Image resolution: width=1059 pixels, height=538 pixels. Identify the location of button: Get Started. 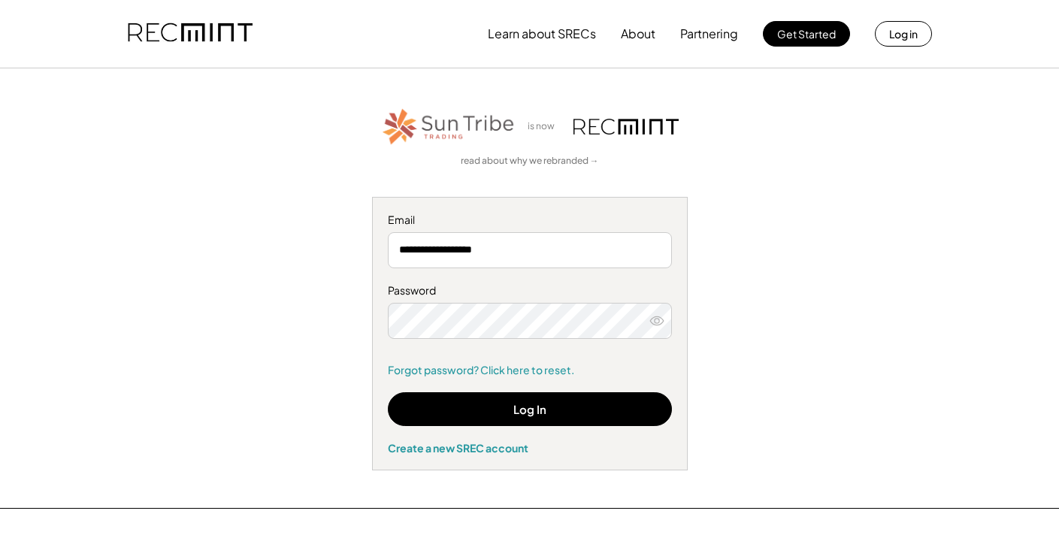
(807, 34).